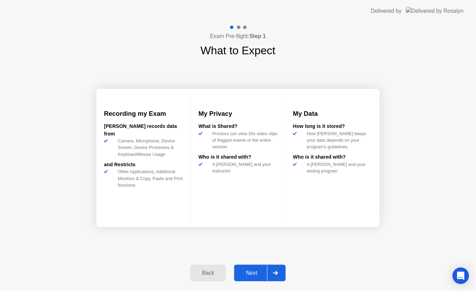  I want to click on b: Step 1, so click(258, 36).